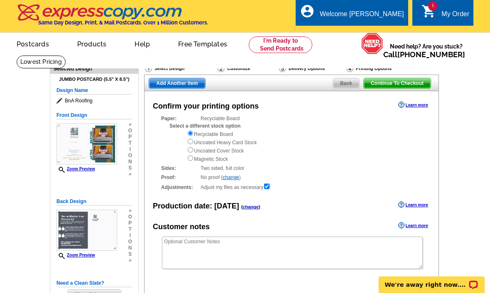  I want to click on a: Postcards, so click(33, 43).